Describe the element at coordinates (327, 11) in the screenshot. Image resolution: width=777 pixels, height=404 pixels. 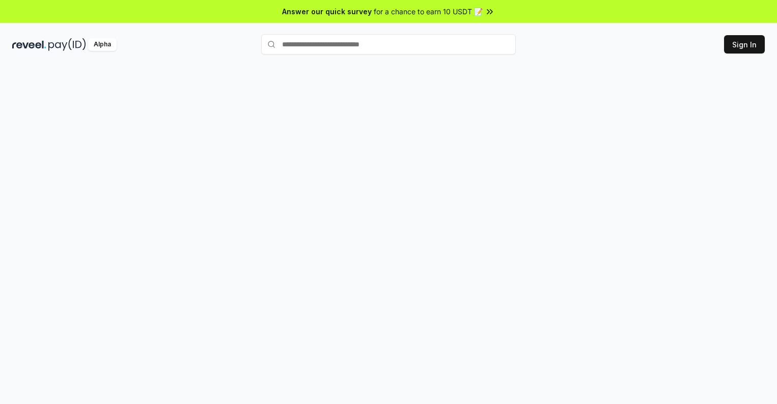
I see `span: Answer our quick survey` at that location.